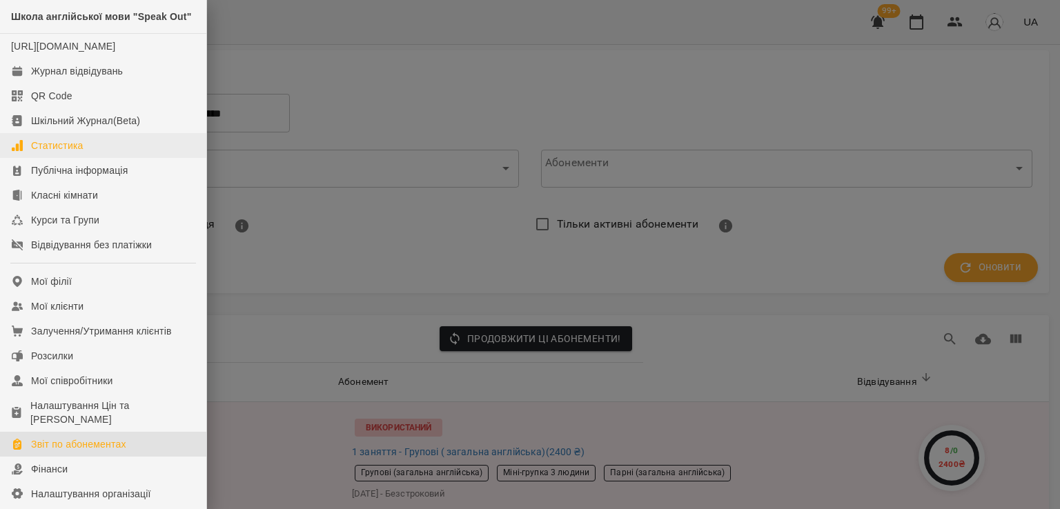  What do you see at coordinates (57, 306) in the screenshot?
I see `div: Мої клієнти` at bounding box center [57, 306].